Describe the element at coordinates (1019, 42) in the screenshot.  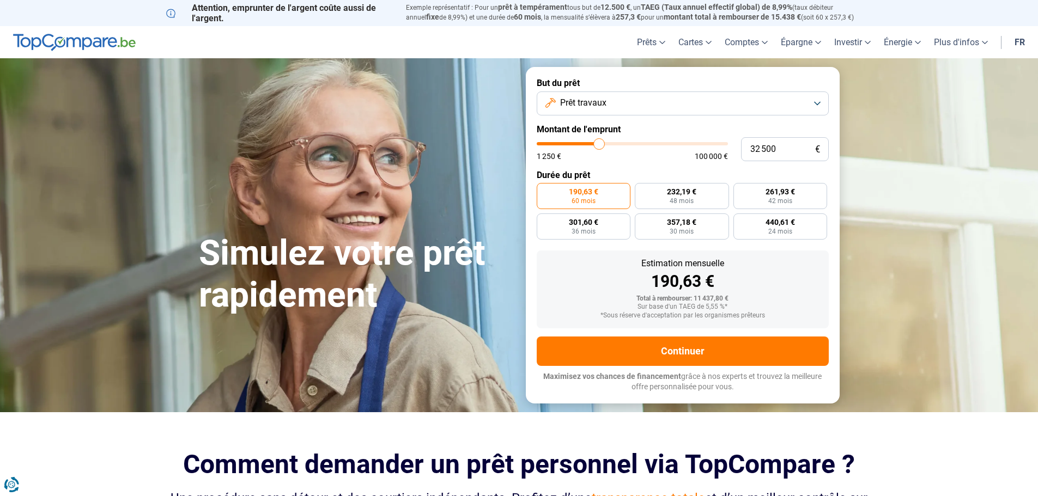
I see `a: fr` at that location.